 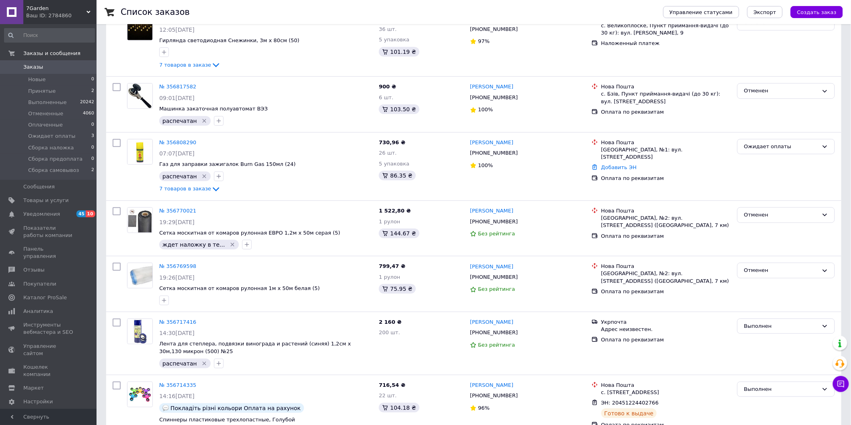 I want to click on span: Выполненные, so click(x=47, y=103).